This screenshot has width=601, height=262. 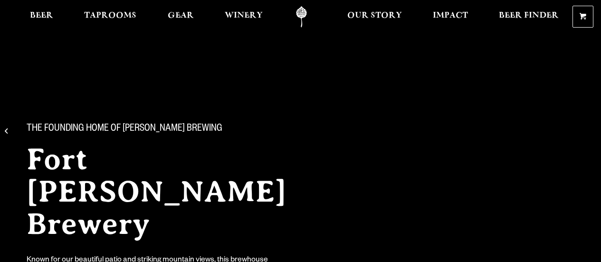 What do you see at coordinates (529, 17) in the screenshot?
I see `a: Beer Finder` at bounding box center [529, 17].